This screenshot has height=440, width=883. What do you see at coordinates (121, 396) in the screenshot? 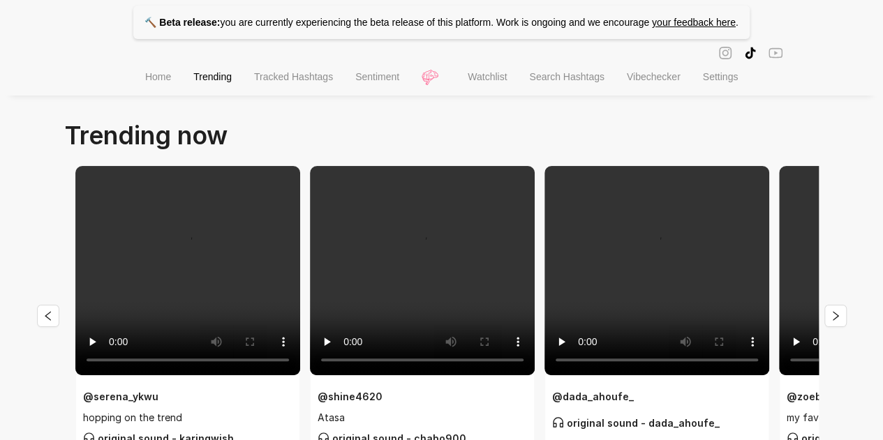
I see `strong: @ serena_ykwu` at bounding box center [121, 396].